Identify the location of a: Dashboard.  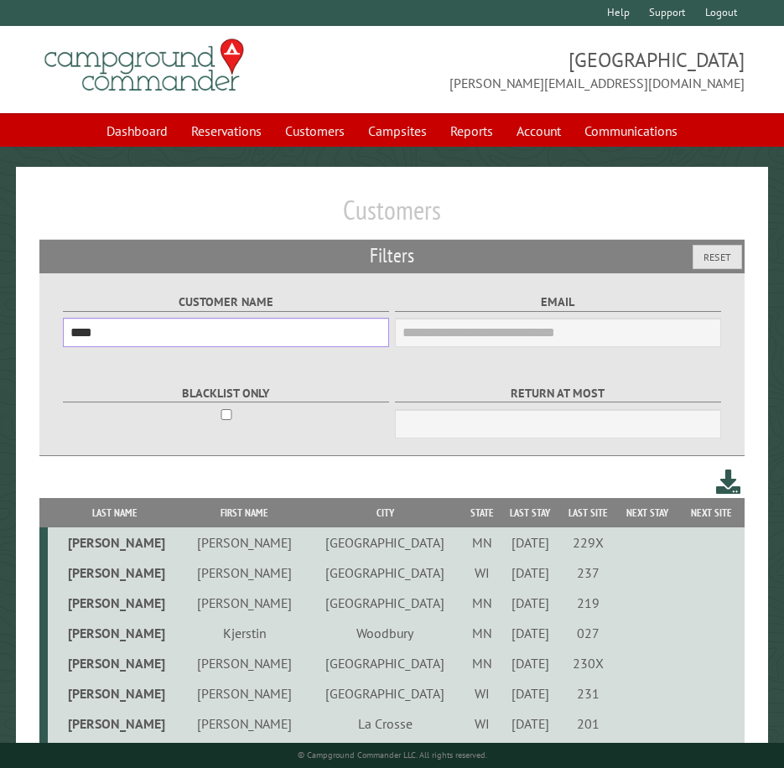
(137, 131).